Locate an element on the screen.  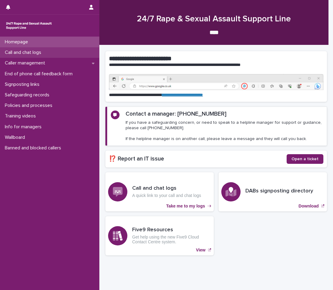
h3: Five9 Resources is located at coordinates (171, 230).